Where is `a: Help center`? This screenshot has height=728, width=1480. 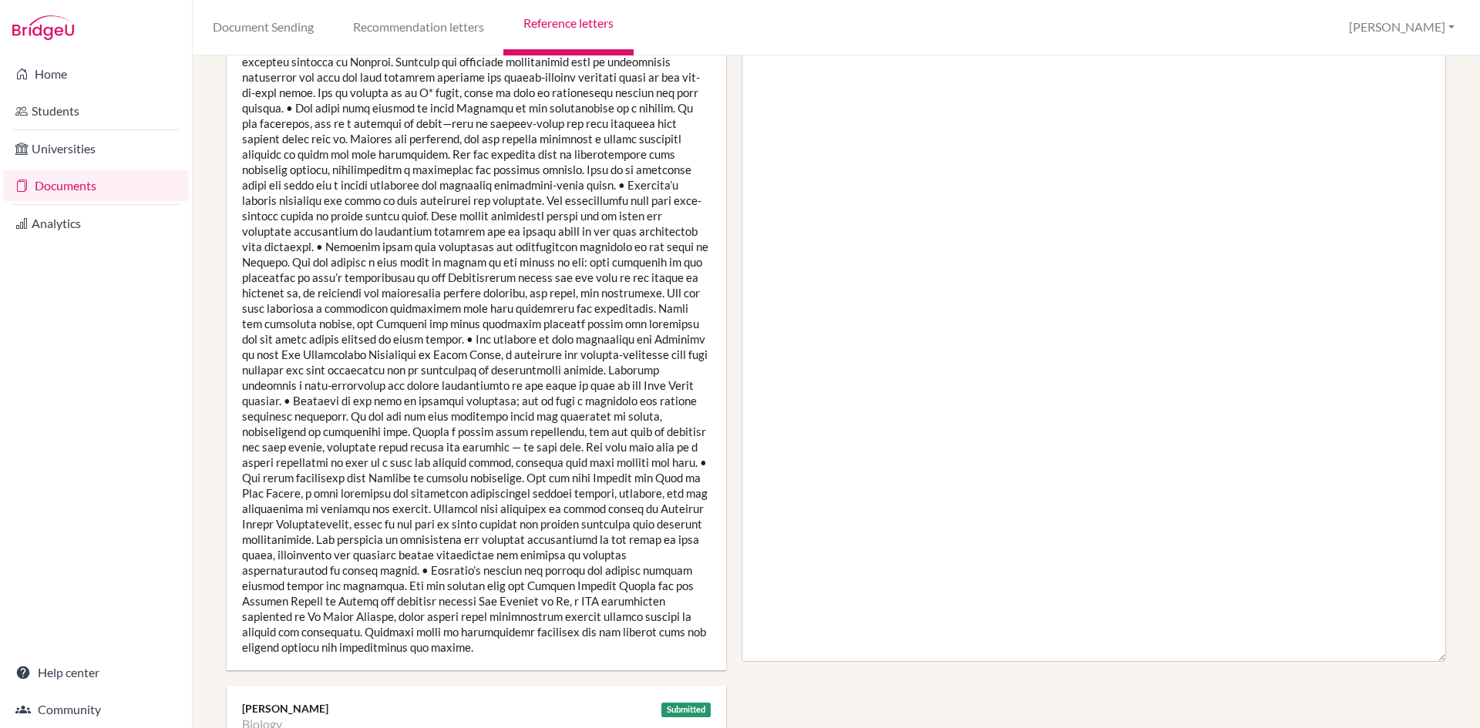
a: Help center is located at coordinates (96, 673).